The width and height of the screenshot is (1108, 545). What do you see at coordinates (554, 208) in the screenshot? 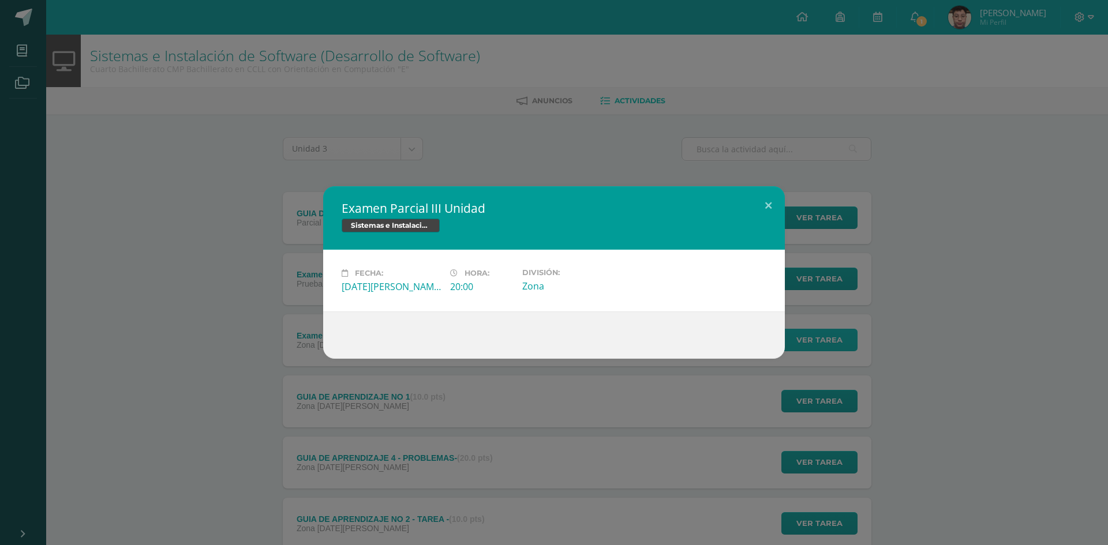
I see `h2: Examen Parcial III Unidad` at bounding box center [554, 208].